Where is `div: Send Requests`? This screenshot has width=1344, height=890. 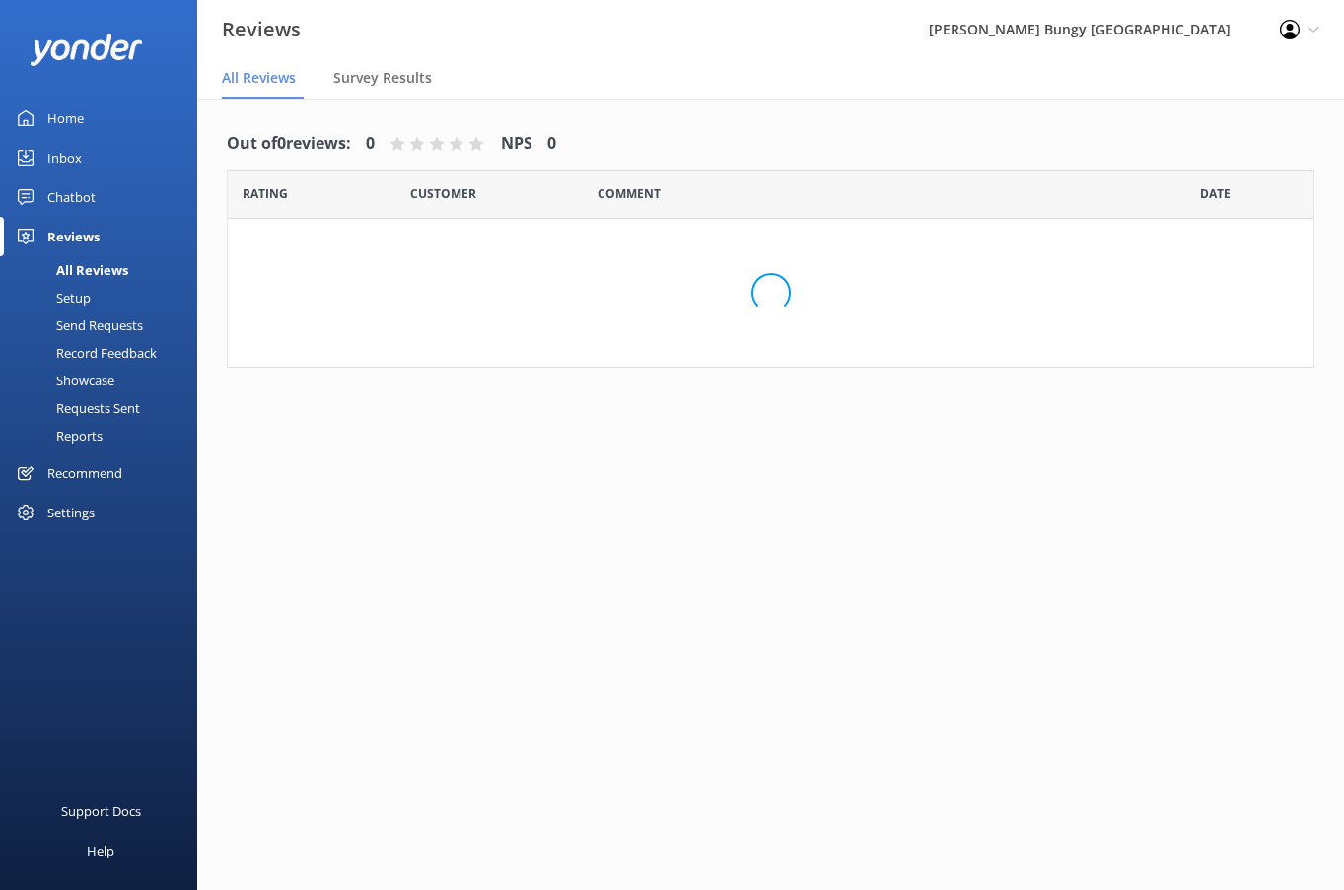 div: Send Requests is located at coordinates (77, 325).